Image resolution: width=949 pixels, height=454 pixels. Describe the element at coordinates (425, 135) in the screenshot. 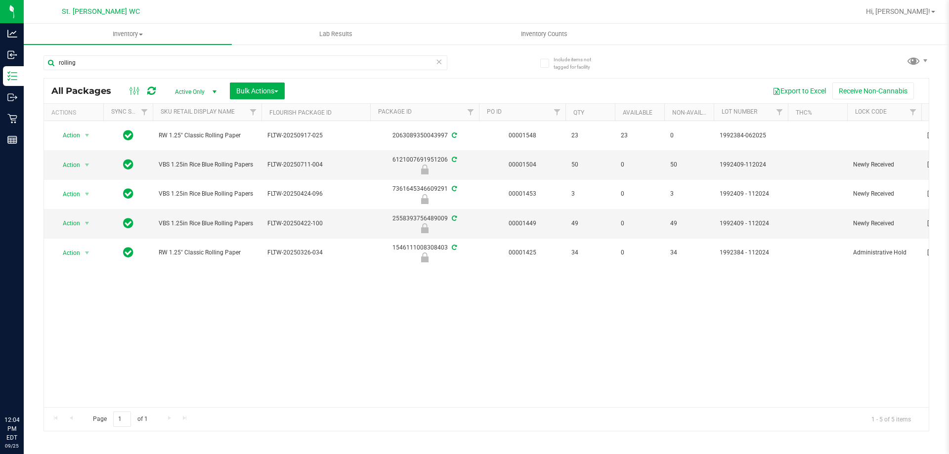

I see `div: 2063089350043997` at that location.